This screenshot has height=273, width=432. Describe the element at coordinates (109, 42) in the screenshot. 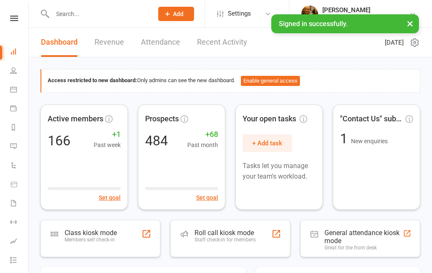

I see `a: Revenue` at that location.